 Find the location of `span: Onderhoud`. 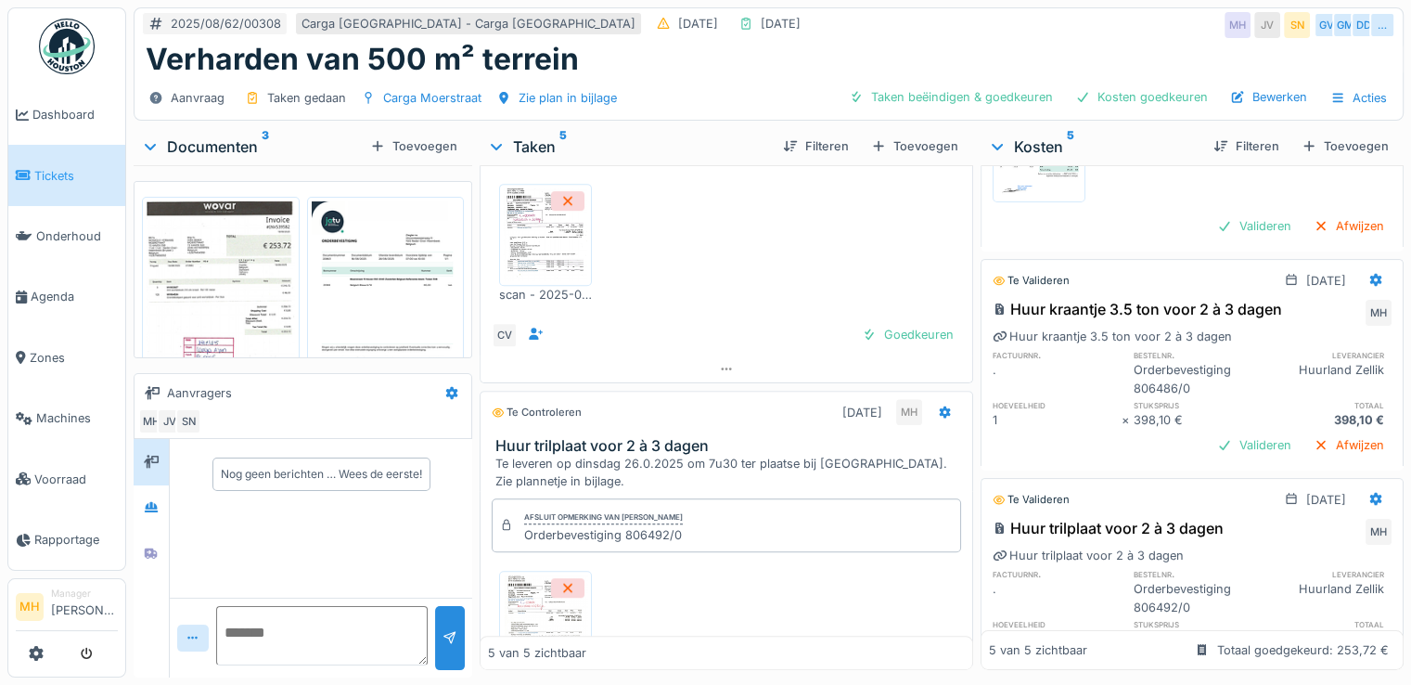

span: Onderhoud is located at coordinates (77, 236).